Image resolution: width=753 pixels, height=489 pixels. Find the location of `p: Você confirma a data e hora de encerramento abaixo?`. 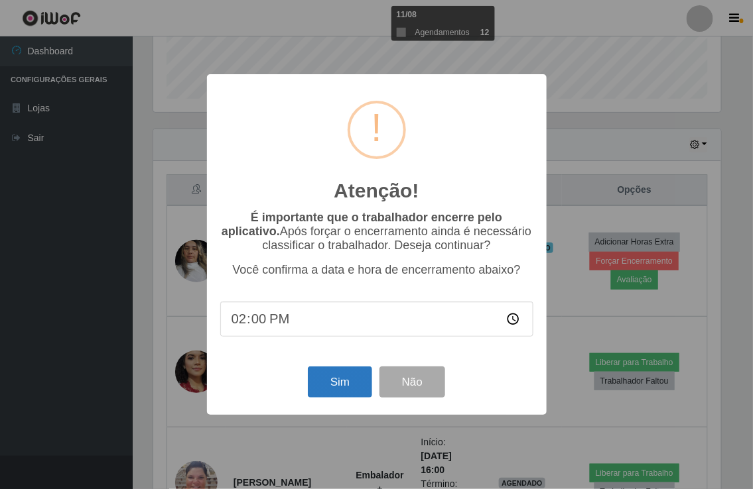

p: Você confirma a data e hora de encerramento abaixo? is located at coordinates (377, 270).